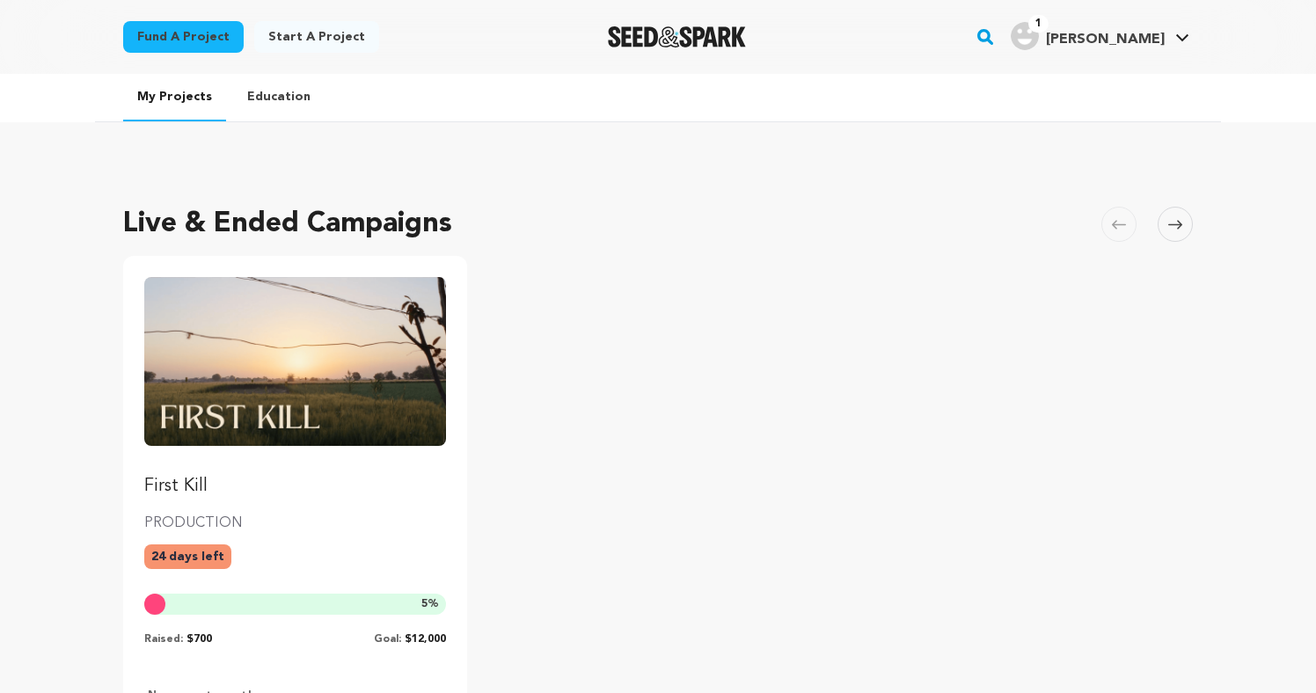 This screenshot has width=1316, height=693. I want to click on span: $700, so click(199, 640).